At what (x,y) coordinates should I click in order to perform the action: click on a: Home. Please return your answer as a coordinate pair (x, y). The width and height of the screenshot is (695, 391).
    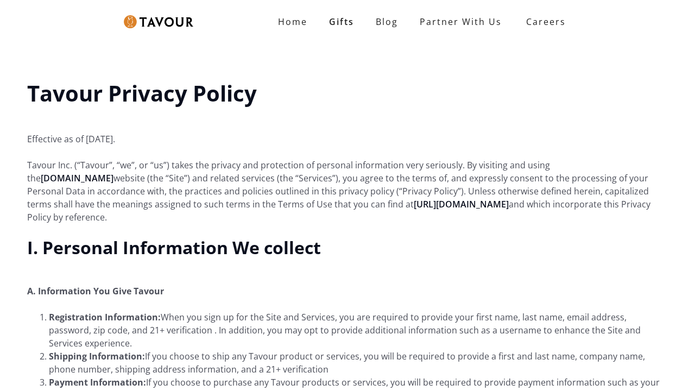
    Looking at the image, I should click on (292, 22).